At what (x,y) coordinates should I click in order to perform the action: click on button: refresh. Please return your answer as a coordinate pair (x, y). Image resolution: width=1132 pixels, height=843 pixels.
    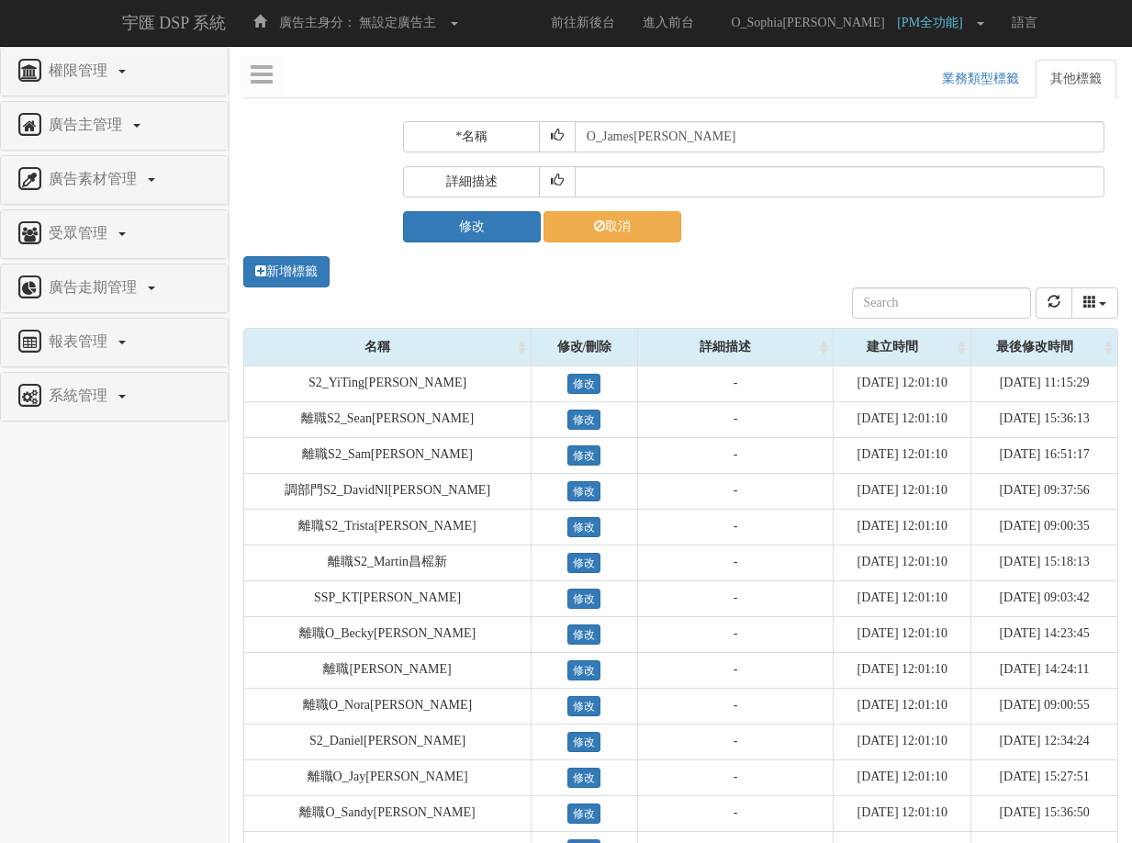
    Looking at the image, I should click on (1054, 303).